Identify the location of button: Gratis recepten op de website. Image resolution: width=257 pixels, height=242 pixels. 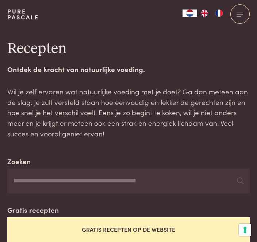
(128, 229).